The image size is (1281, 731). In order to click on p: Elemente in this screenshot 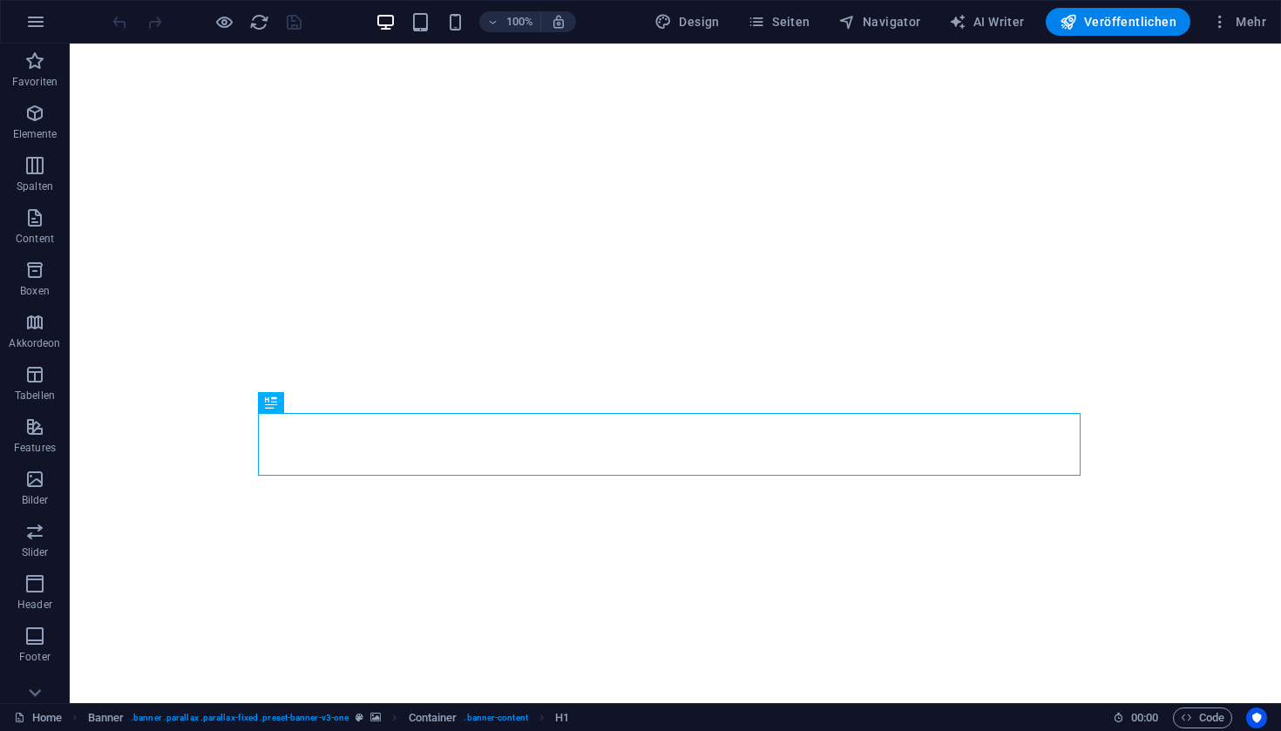, I will do `click(35, 134)`.